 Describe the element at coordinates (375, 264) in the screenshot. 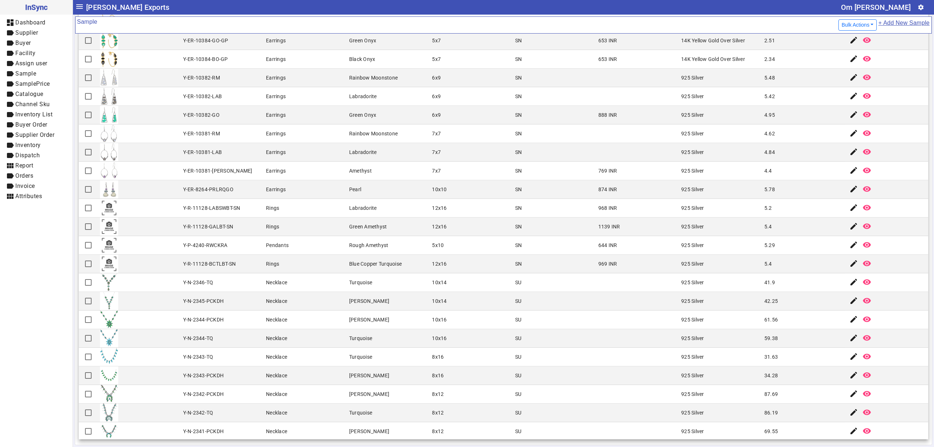

I see `div: Blue Copper Turquoise` at that location.